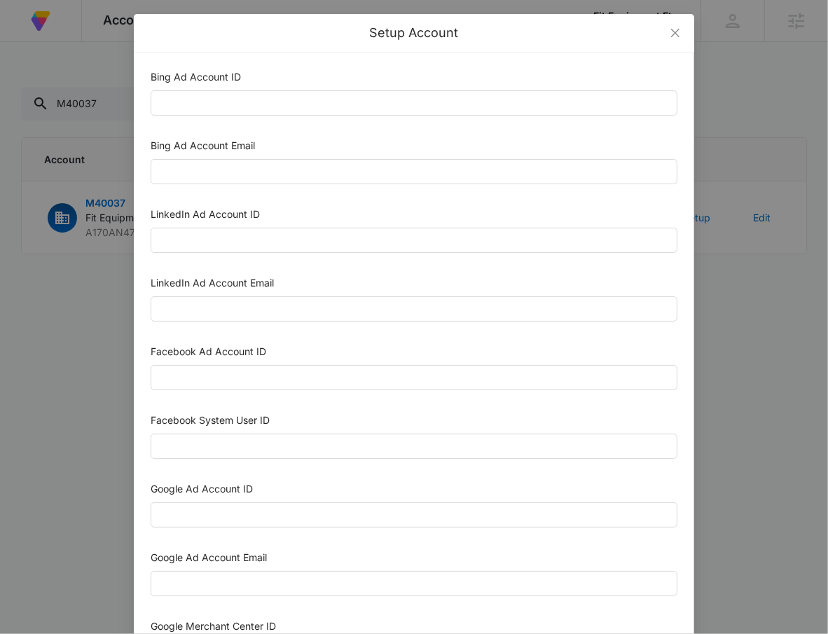 Image resolution: width=828 pixels, height=634 pixels. I want to click on span: close, so click(675, 33).